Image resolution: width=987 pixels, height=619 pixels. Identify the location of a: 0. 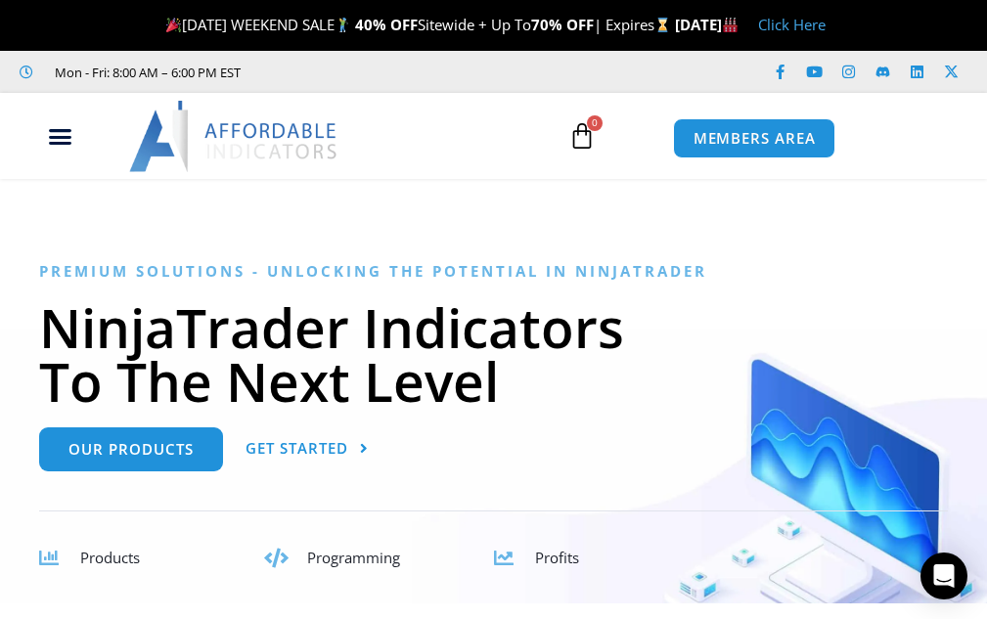
(582, 136).